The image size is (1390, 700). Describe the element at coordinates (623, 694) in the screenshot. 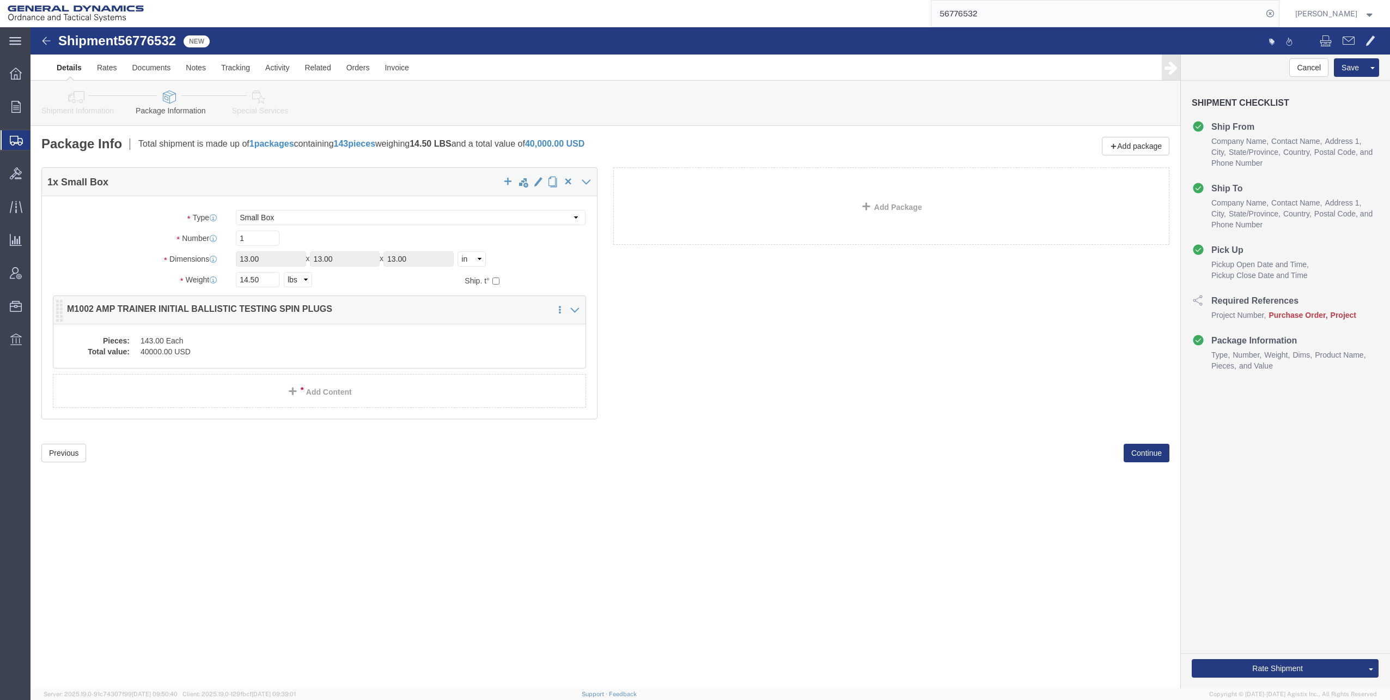

I see `a: Feedback` at that location.